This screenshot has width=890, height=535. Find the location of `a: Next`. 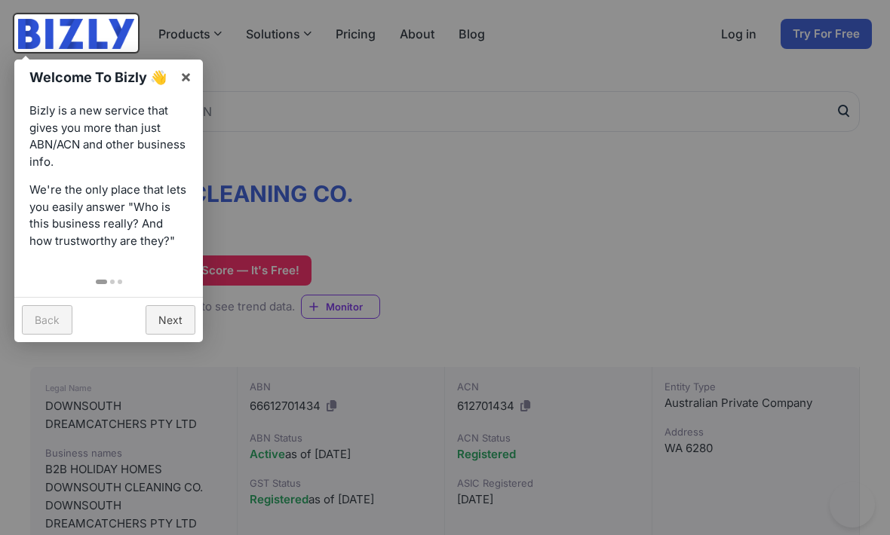

a: Next is located at coordinates (170, 320).